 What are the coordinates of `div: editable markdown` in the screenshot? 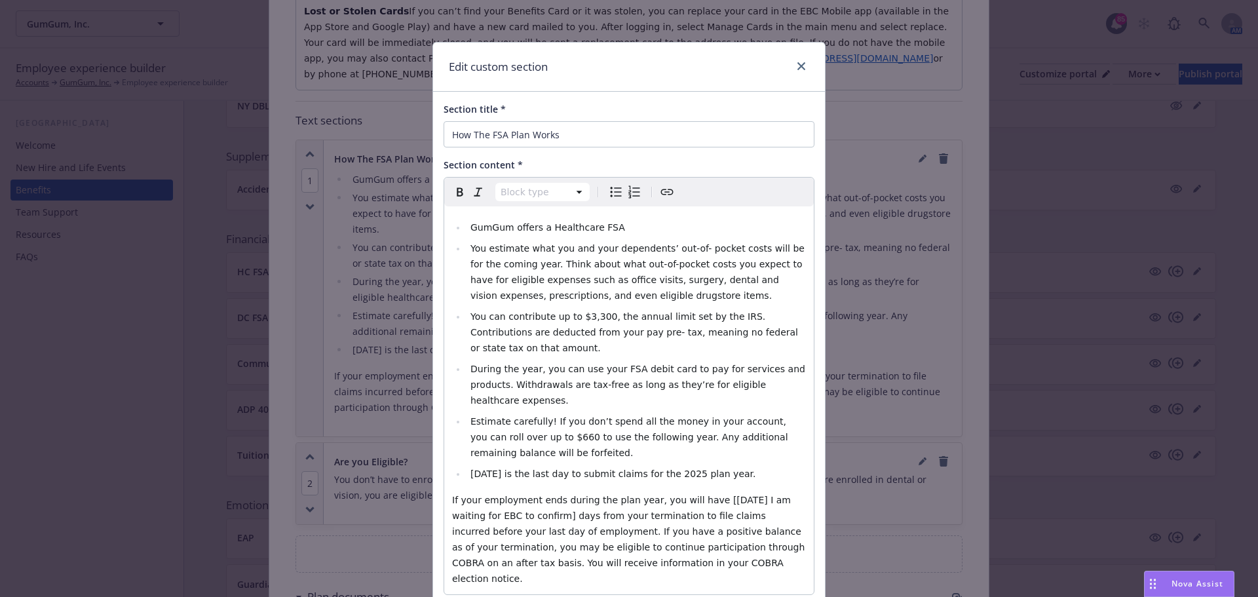 It's located at (629, 400).